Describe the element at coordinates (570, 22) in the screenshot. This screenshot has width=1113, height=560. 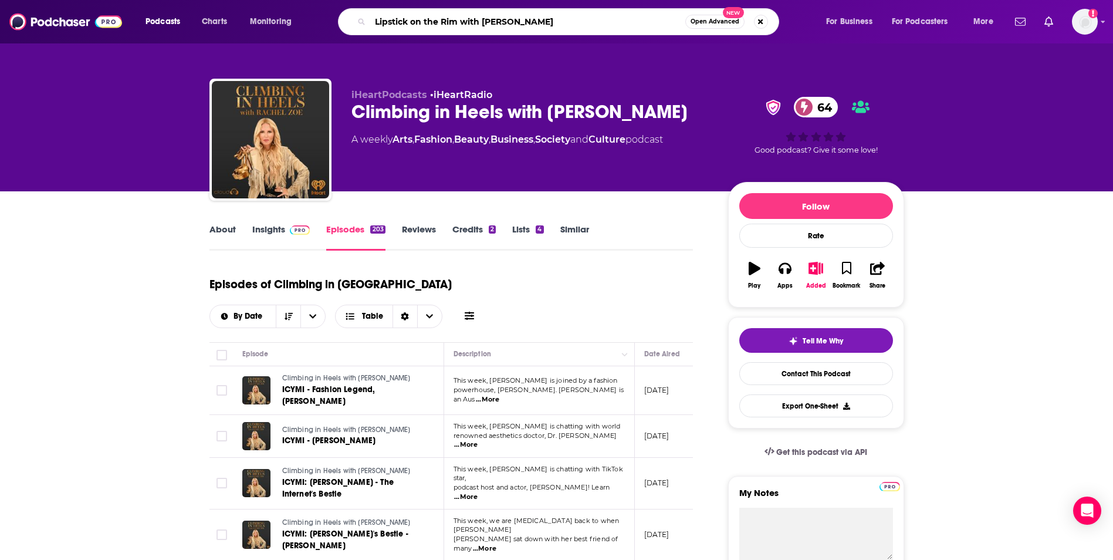
I see `div: Search podcasts, credits, & more...` at that location.